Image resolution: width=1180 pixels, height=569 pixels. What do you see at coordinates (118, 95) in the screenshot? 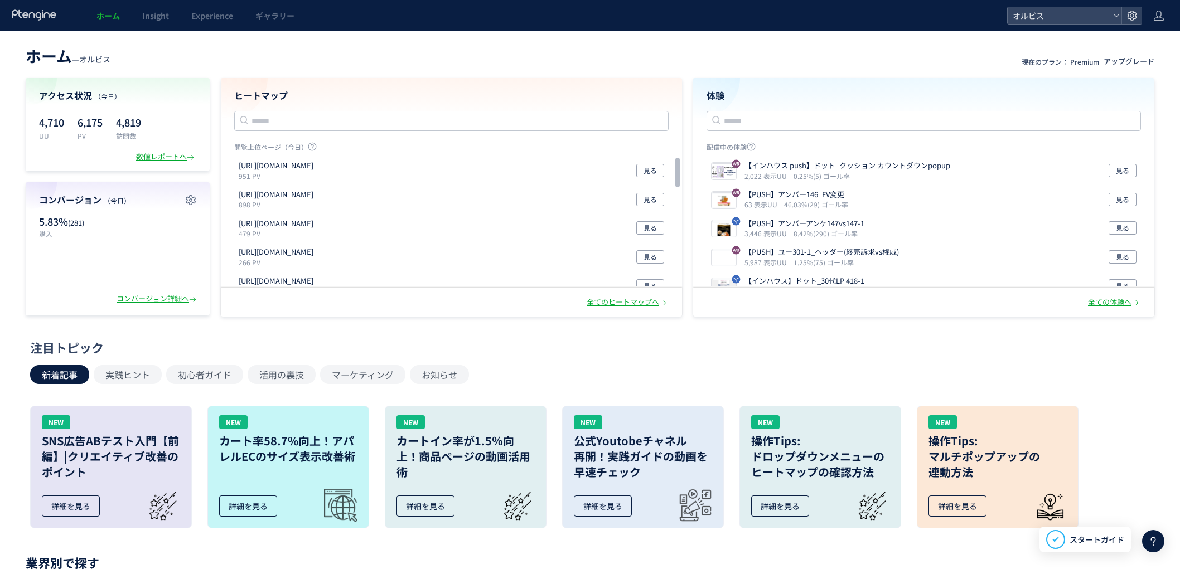
I see `h4: アクセス状況` at bounding box center [118, 95].